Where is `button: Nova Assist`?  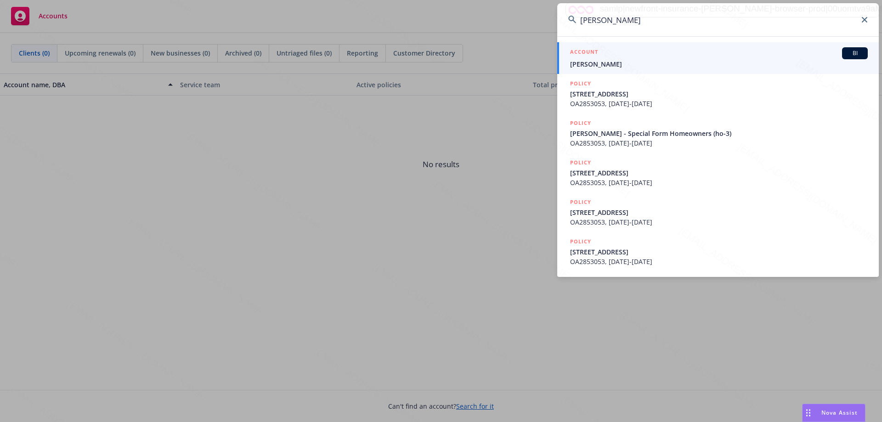 button: Nova Assist is located at coordinates (834, 413).